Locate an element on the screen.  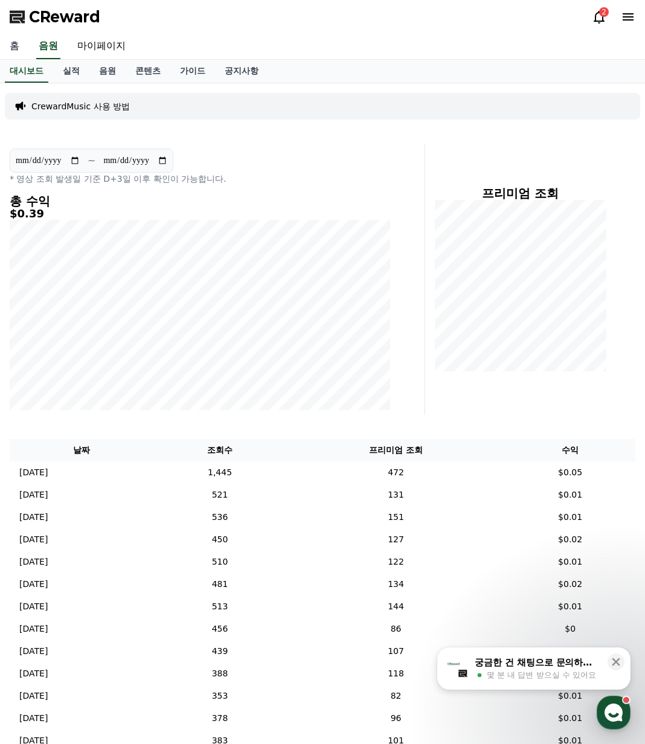
td: $0 is located at coordinates (570, 629).